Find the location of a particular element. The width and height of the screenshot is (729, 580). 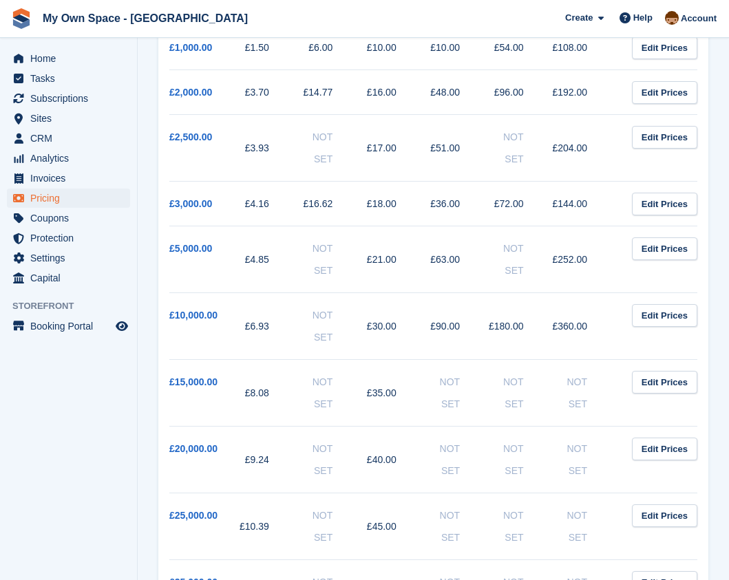

span: CRM is located at coordinates (72, 138).